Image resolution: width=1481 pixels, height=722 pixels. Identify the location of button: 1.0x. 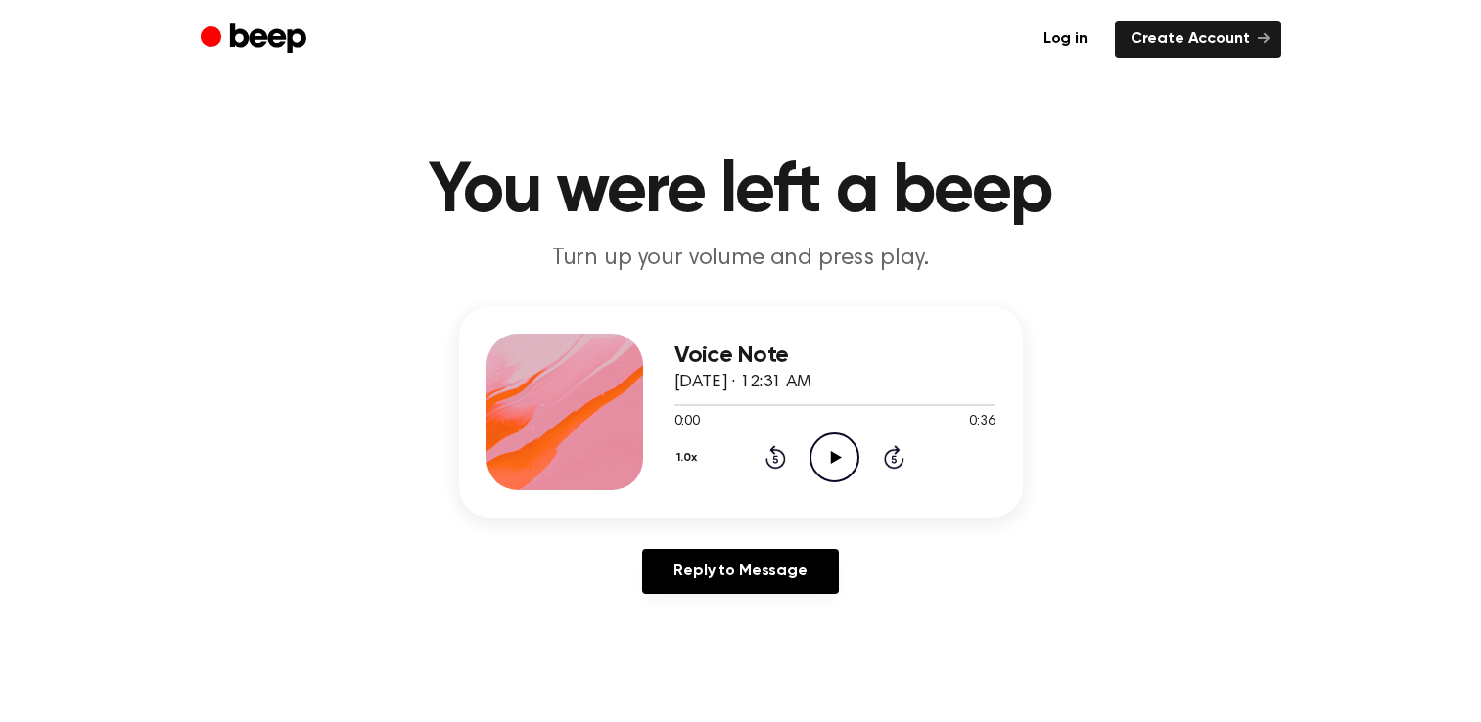
(689, 458).